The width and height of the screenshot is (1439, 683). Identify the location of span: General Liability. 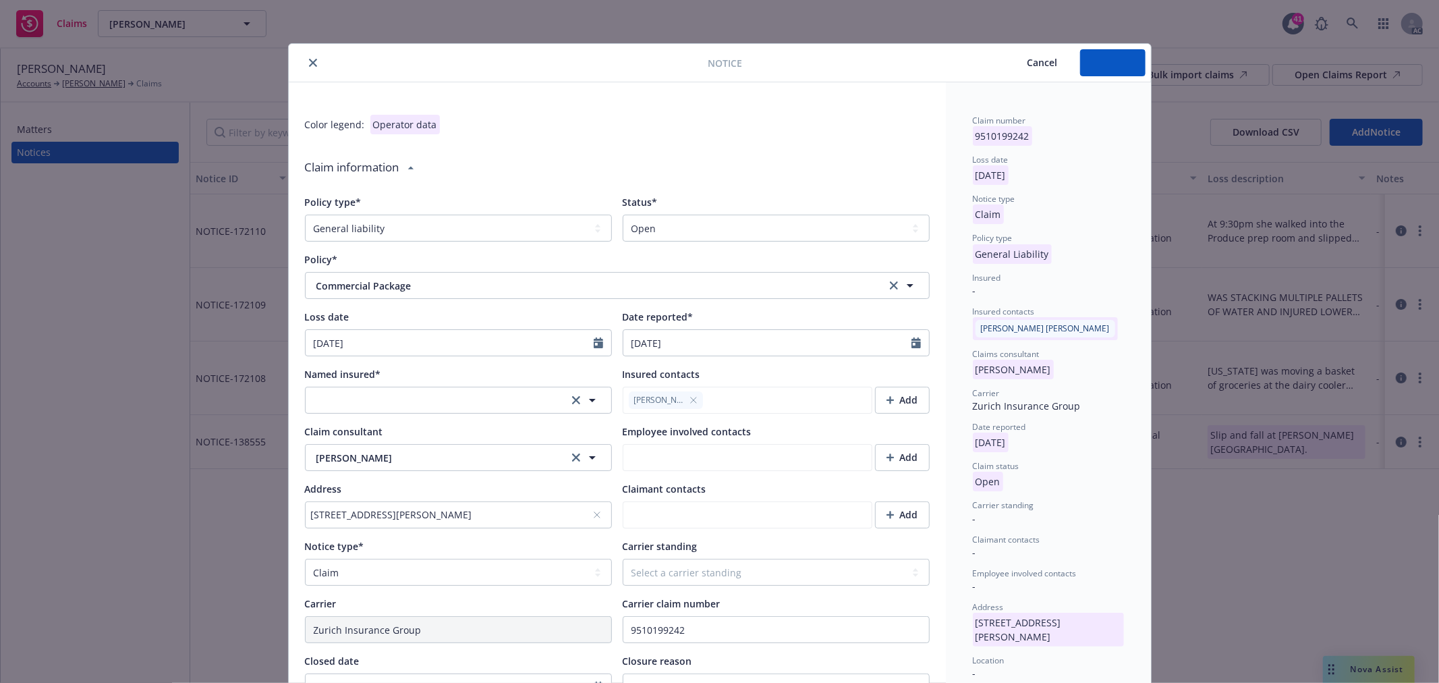
(1012, 254).